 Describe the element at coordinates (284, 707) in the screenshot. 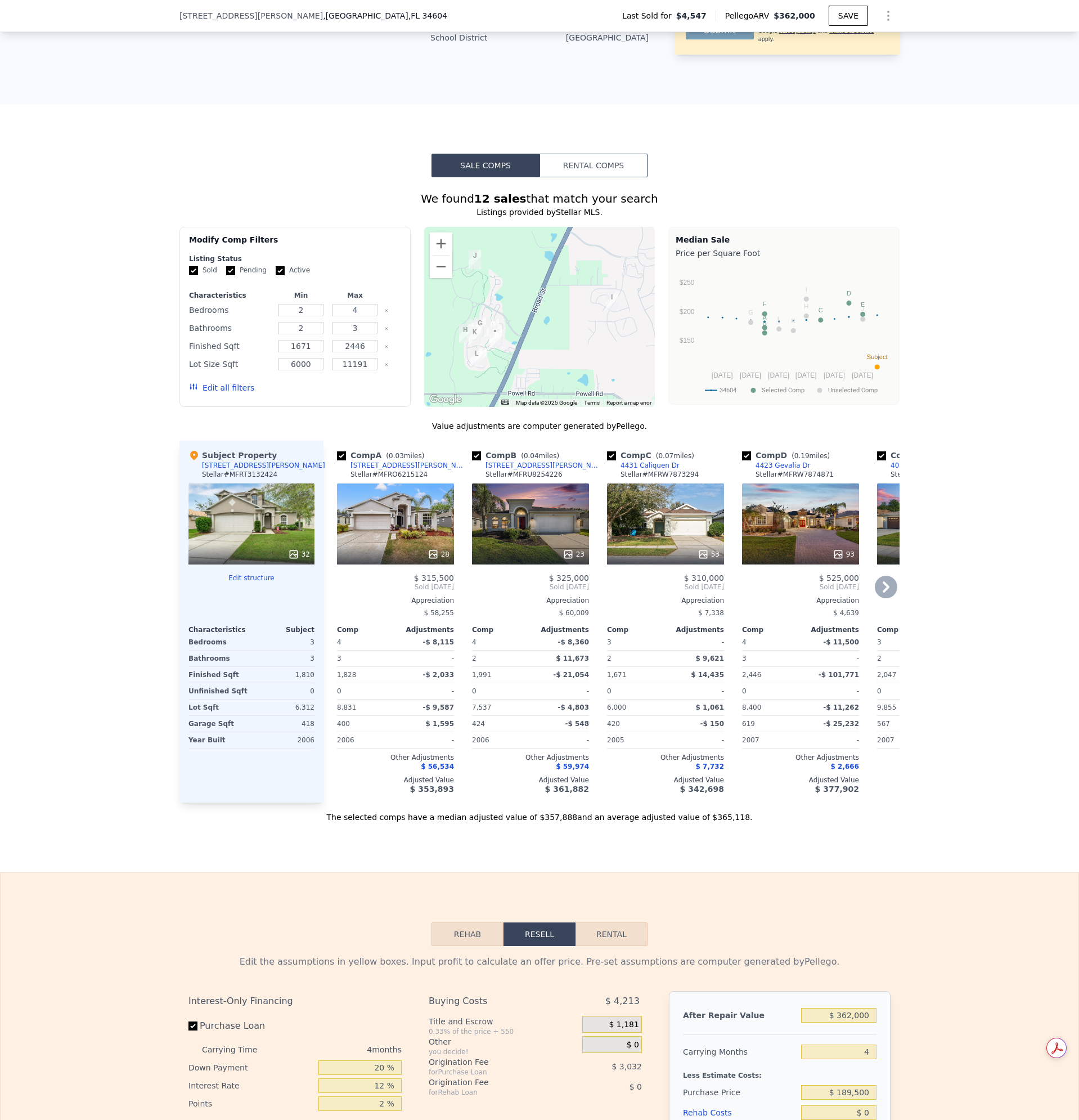

I see `div: 6,312` at that location.